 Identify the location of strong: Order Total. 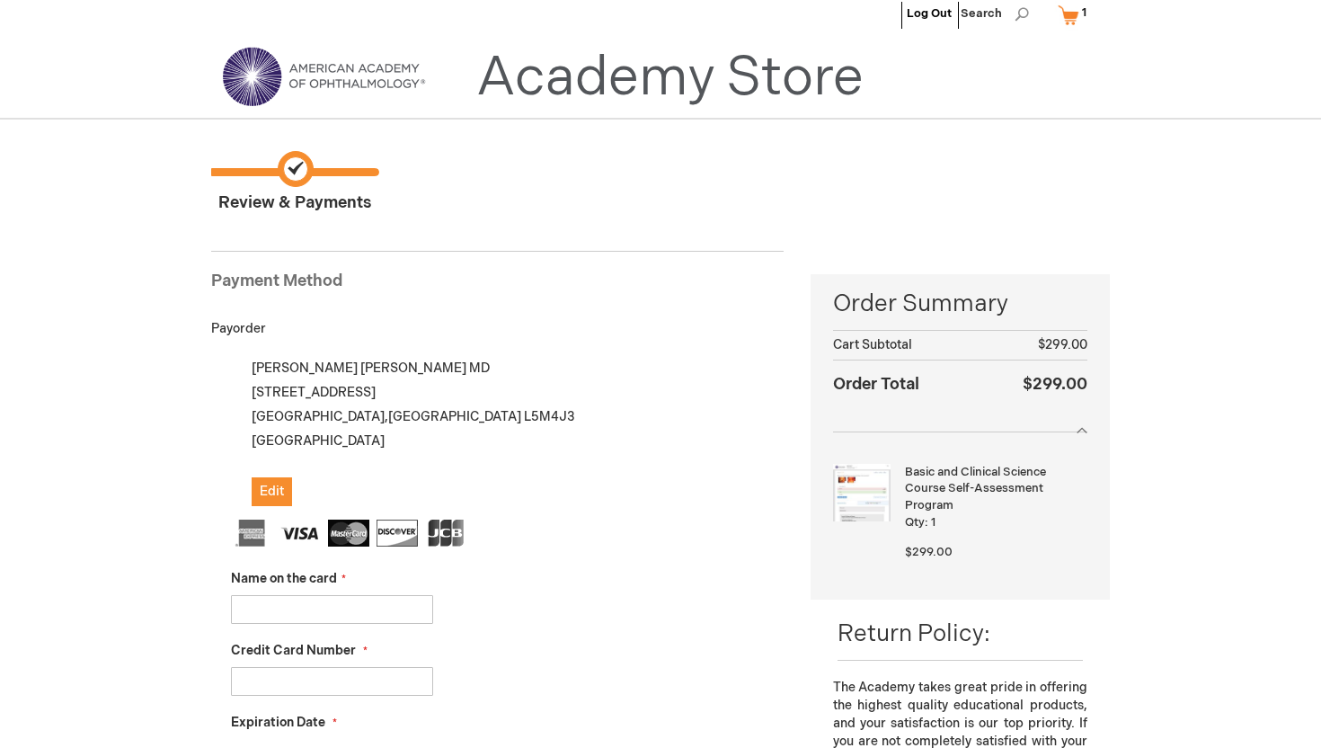
(876, 383).